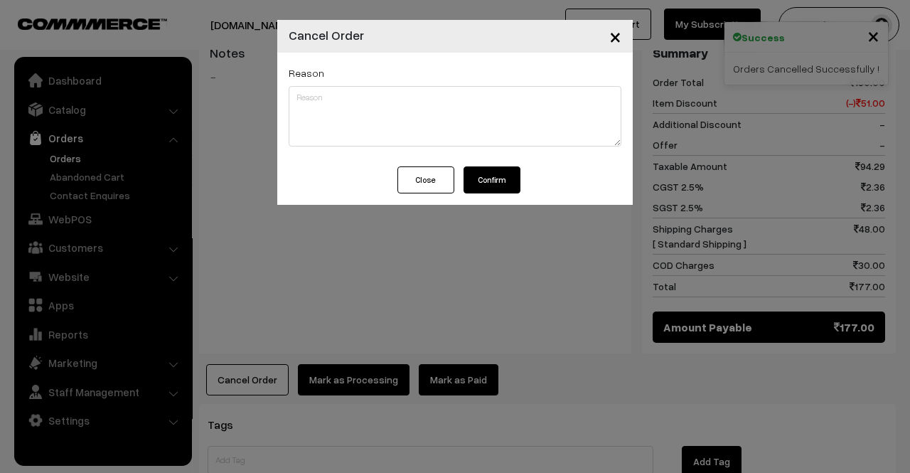  Describe the element at coordinates (492, 180) in the screenshot. I see `button: Confirm` at that location.